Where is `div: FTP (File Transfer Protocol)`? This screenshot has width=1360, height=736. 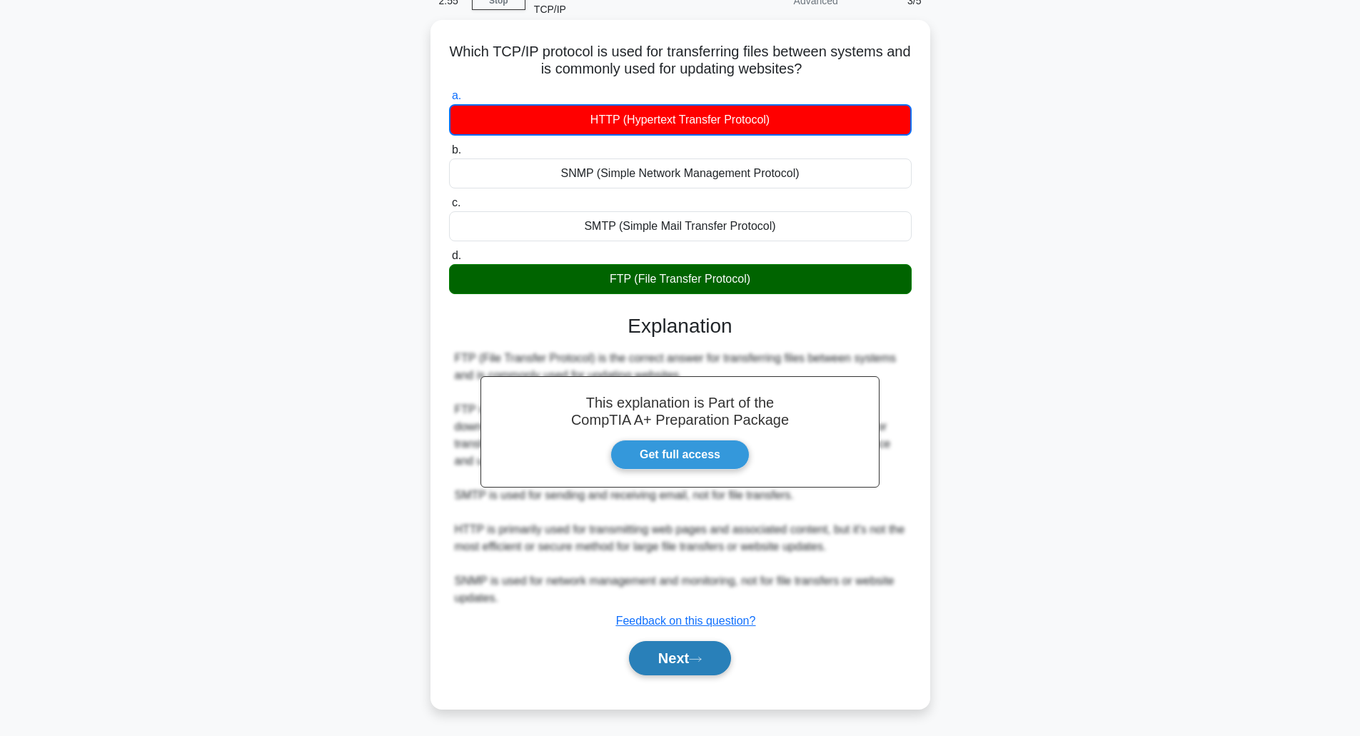 div: FTP (File Transfer Protocol) is located at coordinates (681, 279).